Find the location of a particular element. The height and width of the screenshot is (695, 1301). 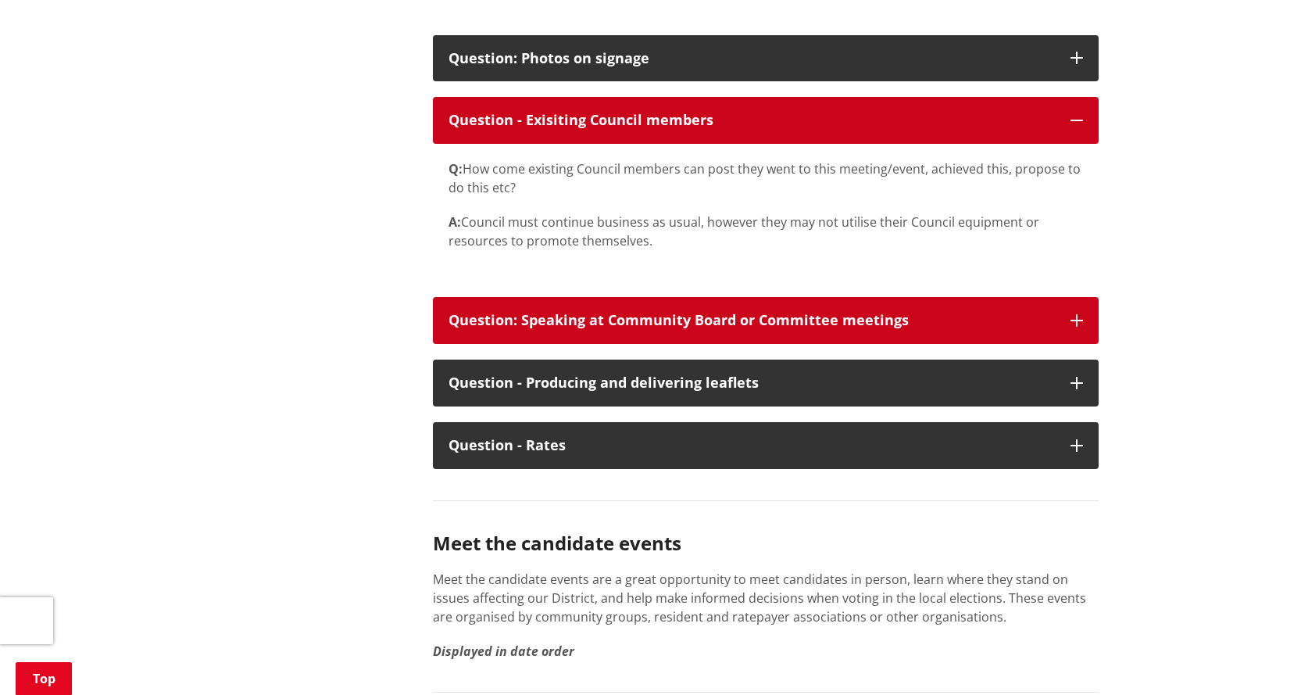

a: Top is located at coordinates (44, 678).